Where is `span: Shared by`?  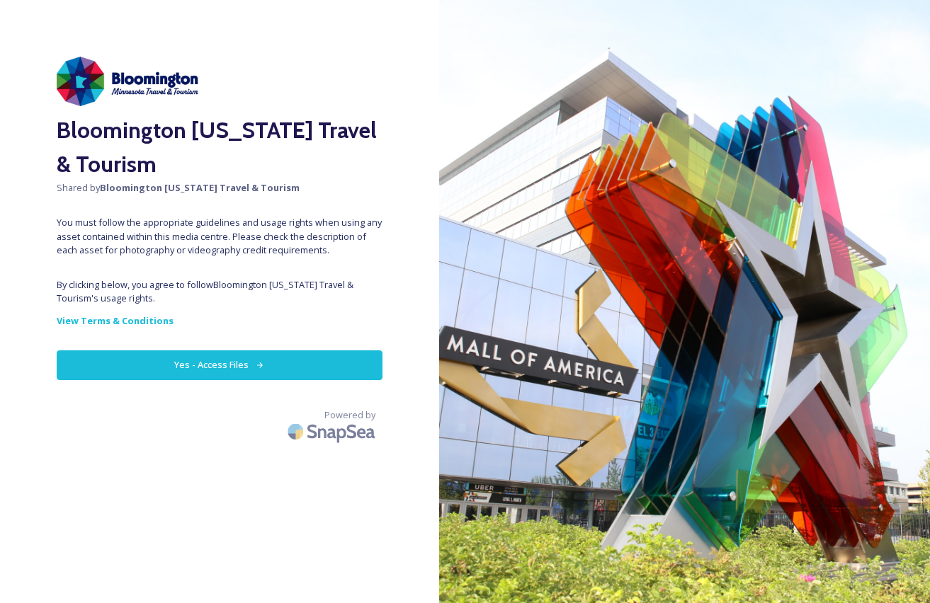
span: Shared by is located at coordinates (219, 188).